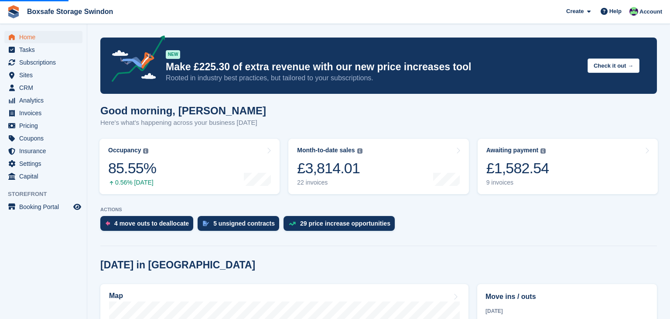 The height and width of the screenshot is (319, 670). What do you see at coordinates (45, 138) in the screenshot?
I see `span: Coupons` at bounding box center [45, 138].